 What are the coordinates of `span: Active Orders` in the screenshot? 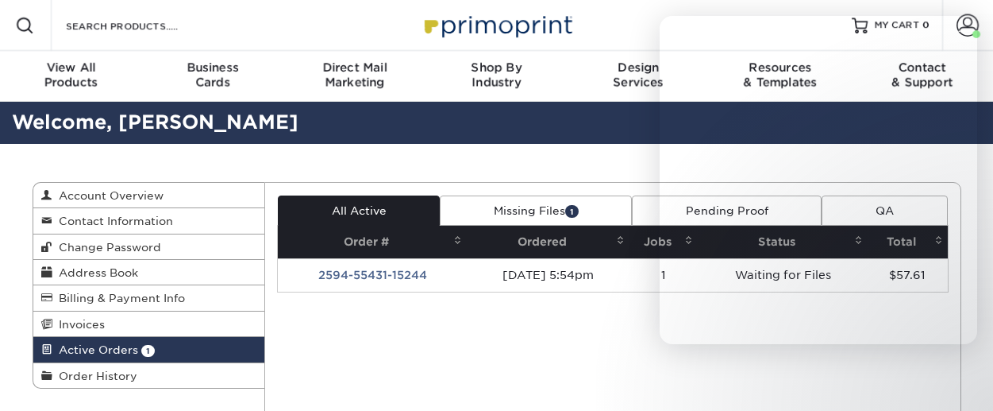 It's located at (95, 349).